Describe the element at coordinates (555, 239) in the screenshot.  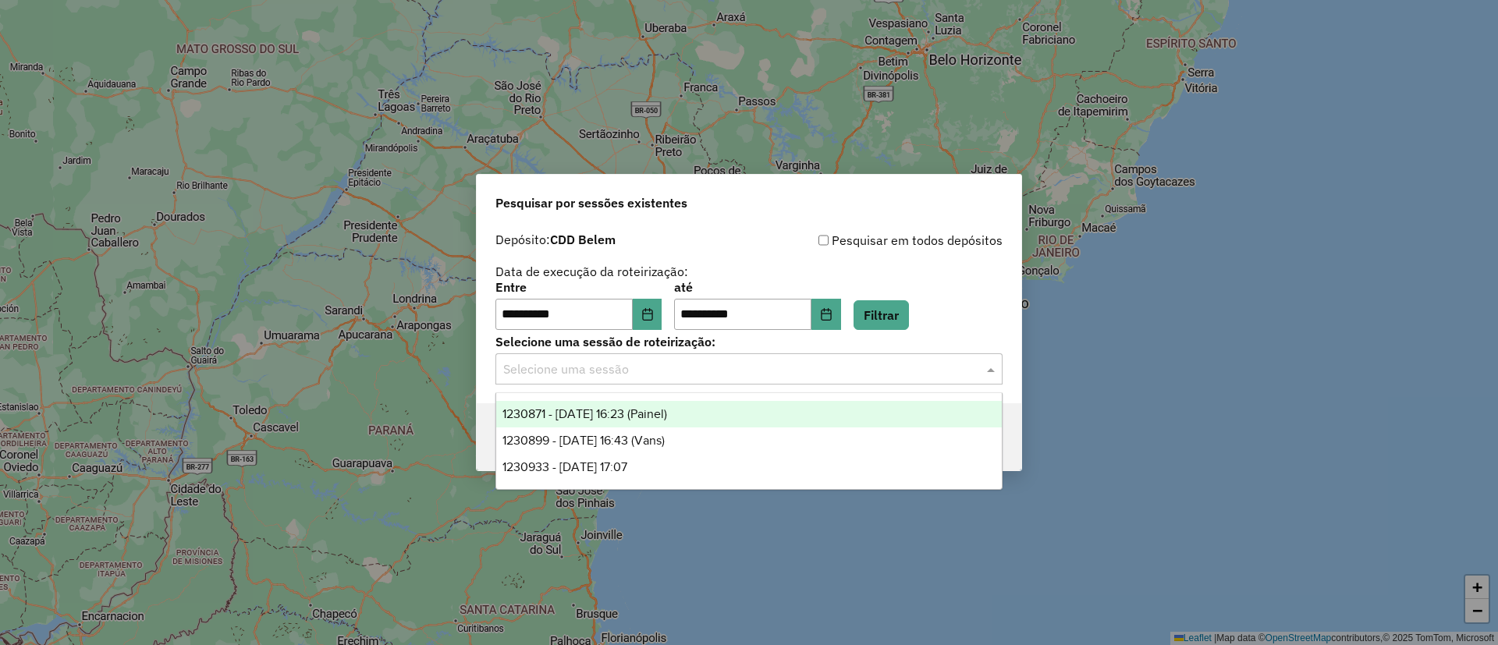
I see `label: Depósito:` at that location.